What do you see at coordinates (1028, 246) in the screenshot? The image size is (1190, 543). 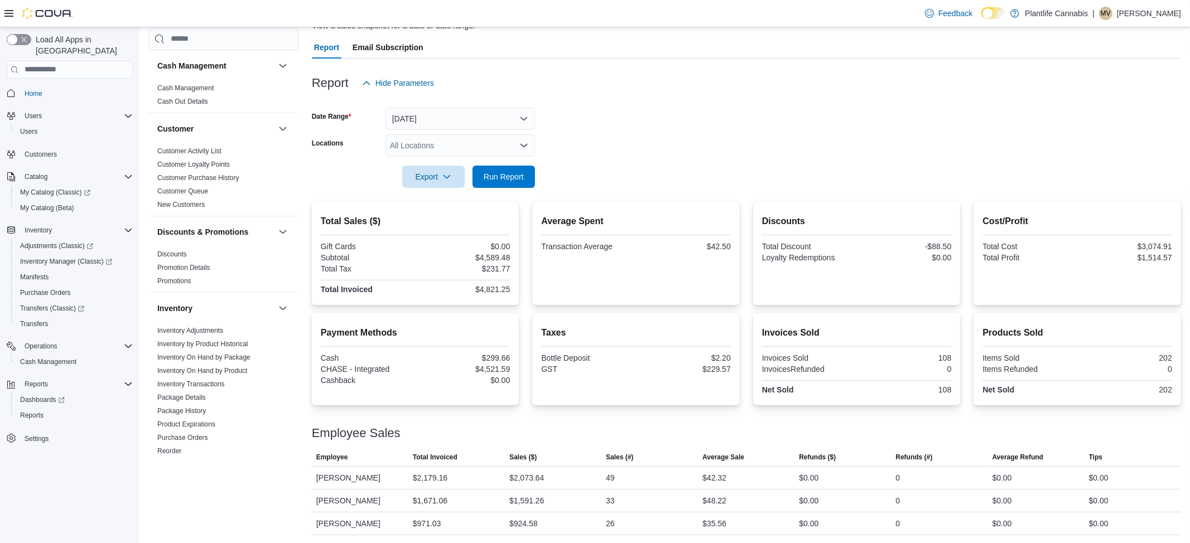 I see `div: Total Cost` at bounding box center [1028, 246].